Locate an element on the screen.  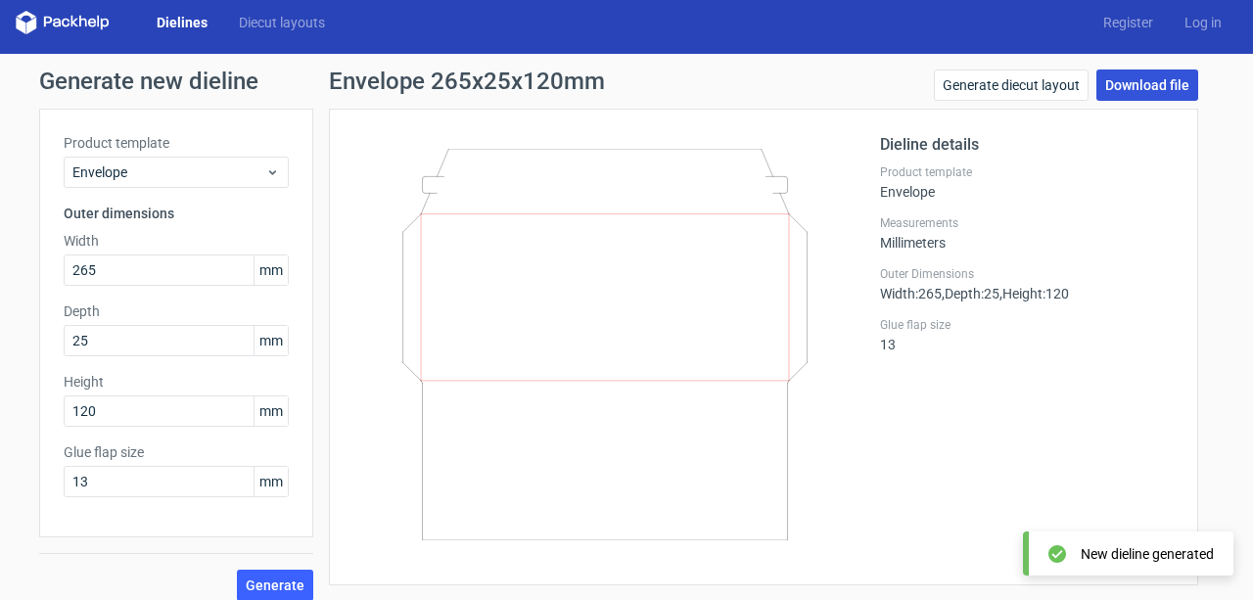
label: Measurements is located at coordinates (1027, 223).